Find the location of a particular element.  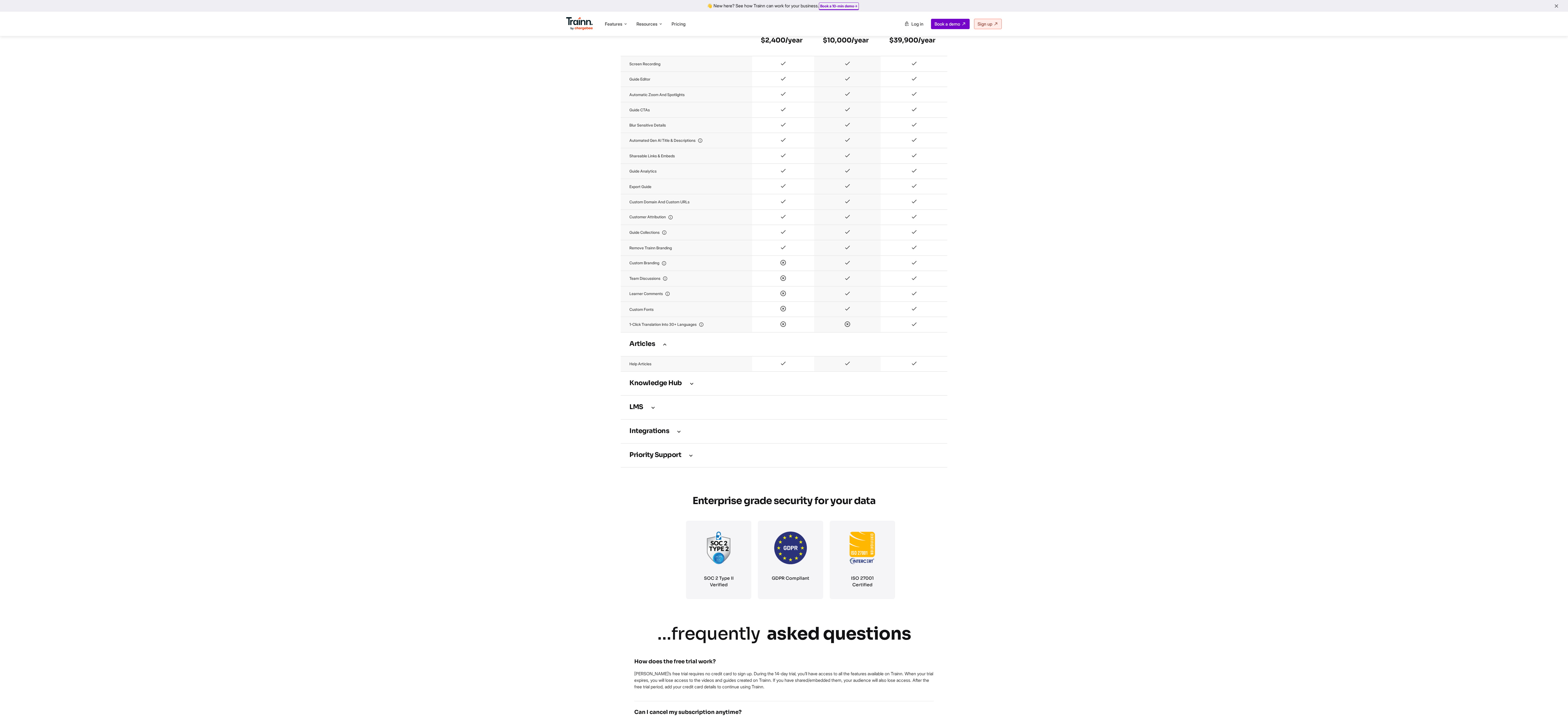

td: Custom domain and custom URLs is located at coordinates (686, 202).